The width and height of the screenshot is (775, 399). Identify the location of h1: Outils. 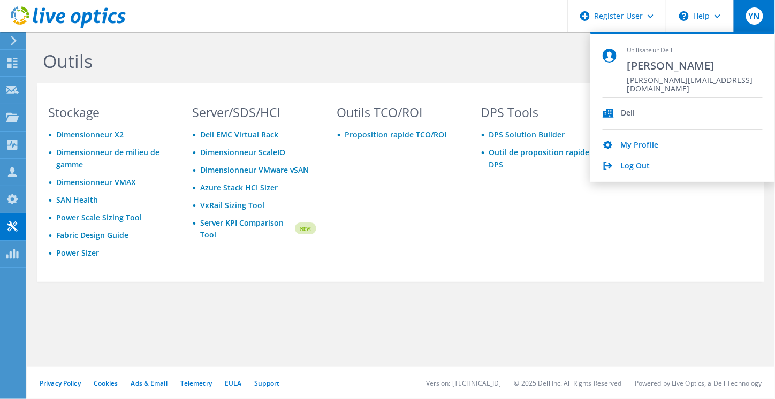
(398, 61).